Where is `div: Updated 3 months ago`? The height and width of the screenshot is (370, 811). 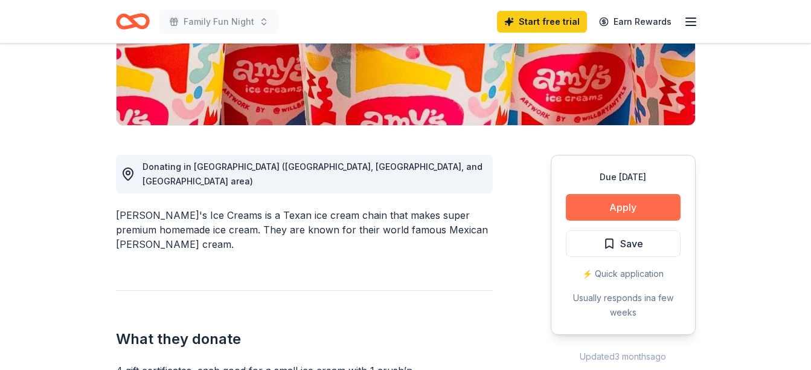 div: Updated 3 months ago is located at coordinates (623, 356).